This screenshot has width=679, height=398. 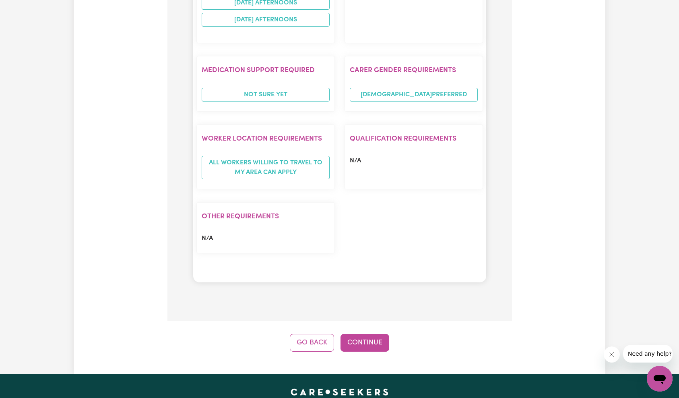 What do you see at coordinates (365, 342) in the screenshot?
I see `button: Continue` at bounding box center [365, 342].